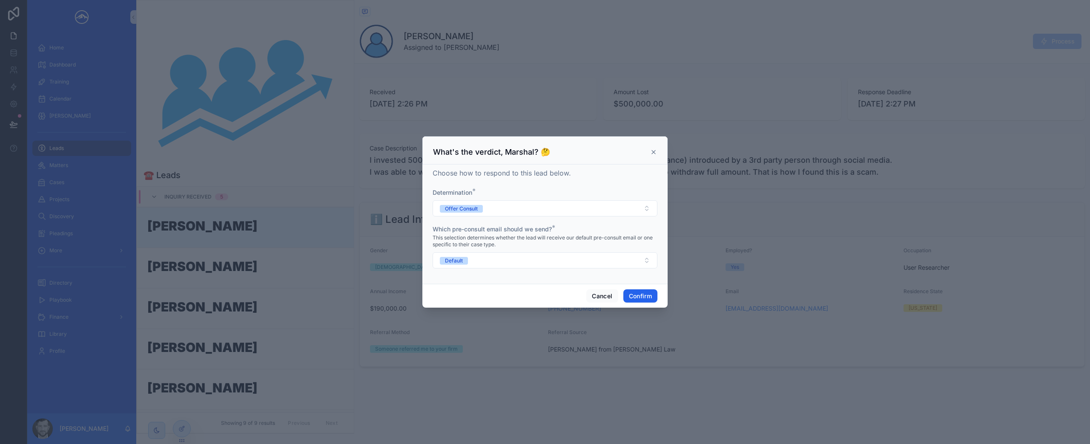 Image resolution: width=1090 pixels, height=444 pixels. I want to click on span: This selection determines whether the lead will receive our default pre-consult email or one spec..., so click(545, 241).